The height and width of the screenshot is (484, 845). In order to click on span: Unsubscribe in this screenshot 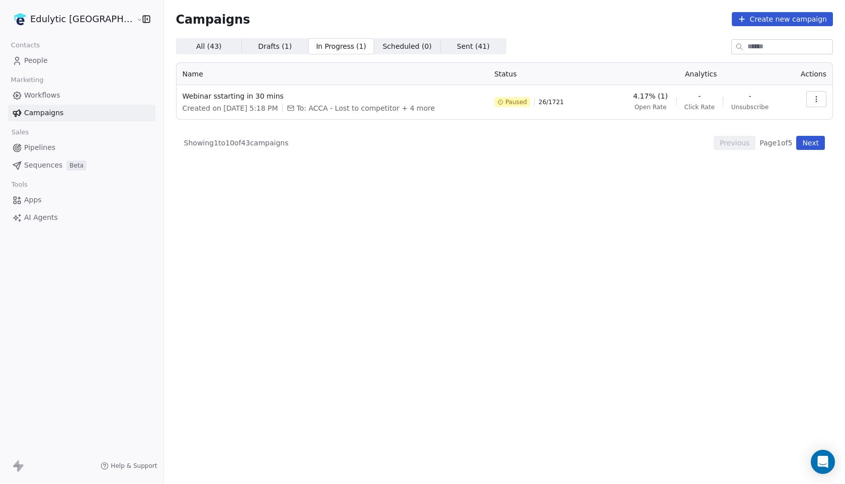, I will do `click(750, 107)`.